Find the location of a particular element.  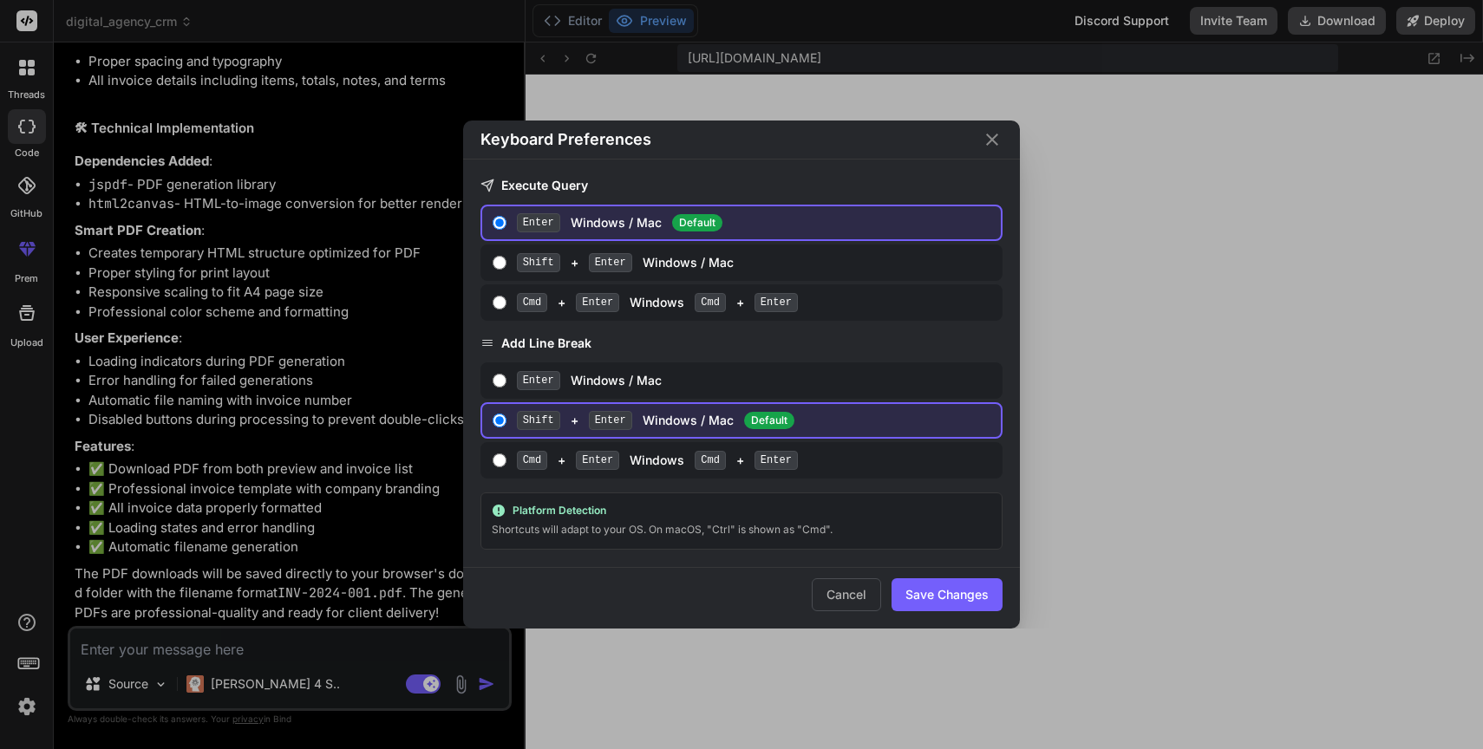

input: EnterWindows / Mac Default is located at coordinates (499, 223).